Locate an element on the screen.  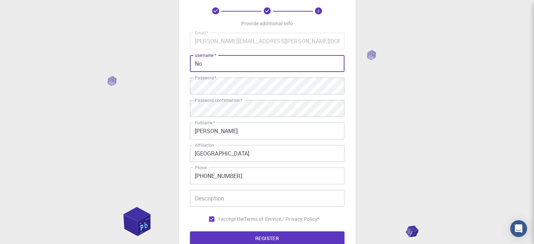
a: Terms of Service / Privacy Policy* is located at coordinates (282, 219).